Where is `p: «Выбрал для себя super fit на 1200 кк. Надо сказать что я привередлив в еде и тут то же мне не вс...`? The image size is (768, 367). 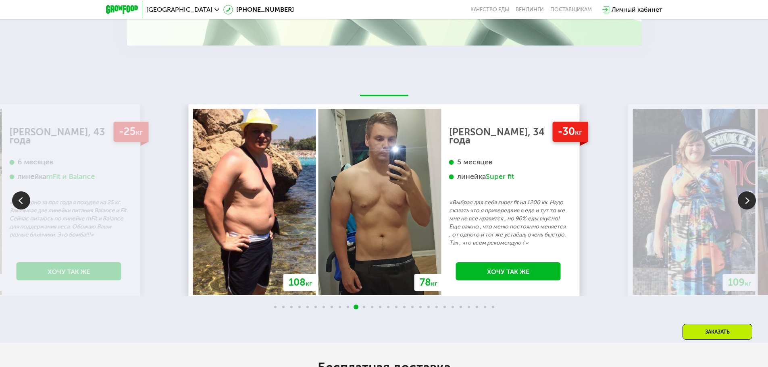 p: «Выбрал для себя super fit на 1200 кк. Надо сказать что я привередлив в еде и тут то же мне не вс... is located at coordinates (508, 223).